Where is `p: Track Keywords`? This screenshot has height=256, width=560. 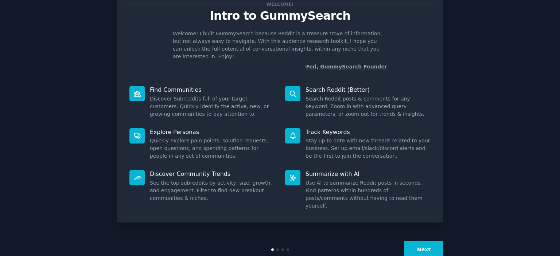 p: Track Keywords is located at coordinates (368, 132).